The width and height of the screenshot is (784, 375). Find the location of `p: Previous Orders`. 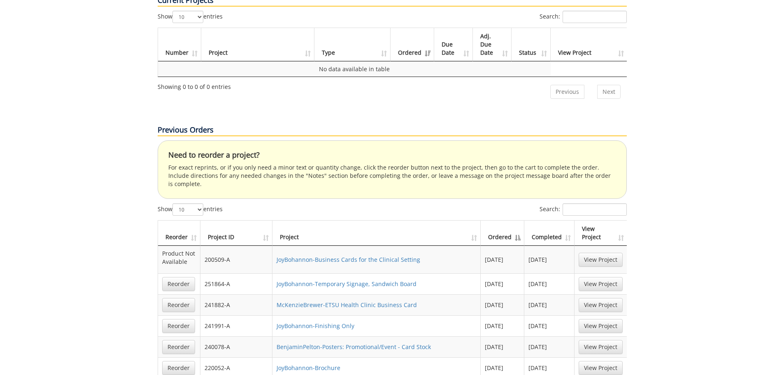

p: Previous Orders is located at coordinates (392, 130).